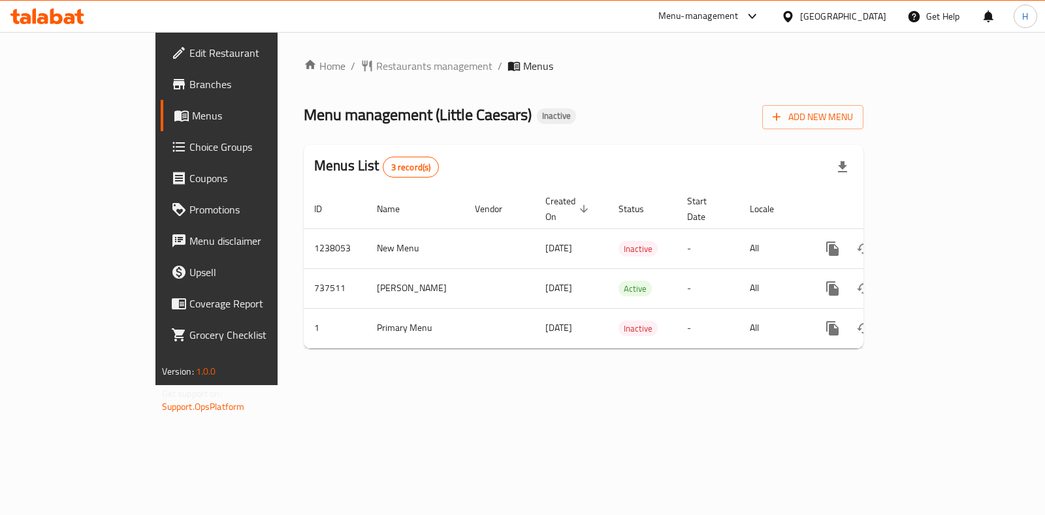  Describe the element at coordinates (415, 248) in the screenshot. I see `td: New Menu` at that location.